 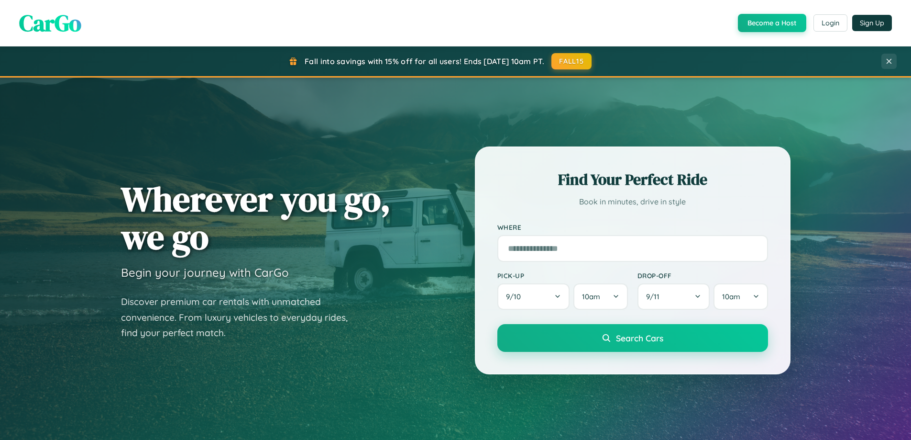 I want to click on button: Sign Up, so click(x=872, y=23).